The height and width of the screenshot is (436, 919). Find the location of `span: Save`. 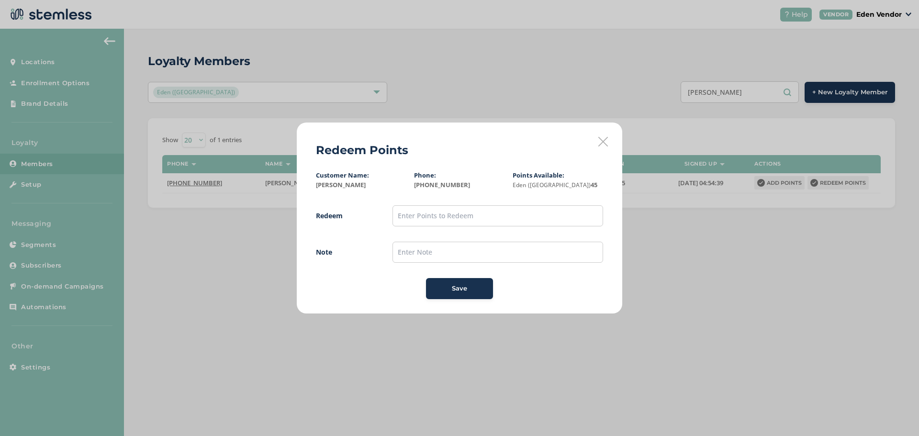

span: Save is located at coordinates (460, 289).